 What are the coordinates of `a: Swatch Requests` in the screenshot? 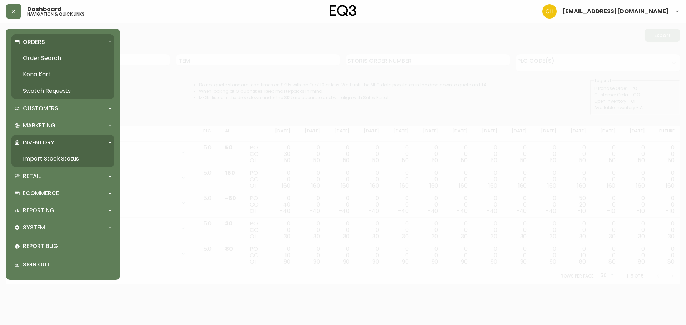 It's located at (63, 91).